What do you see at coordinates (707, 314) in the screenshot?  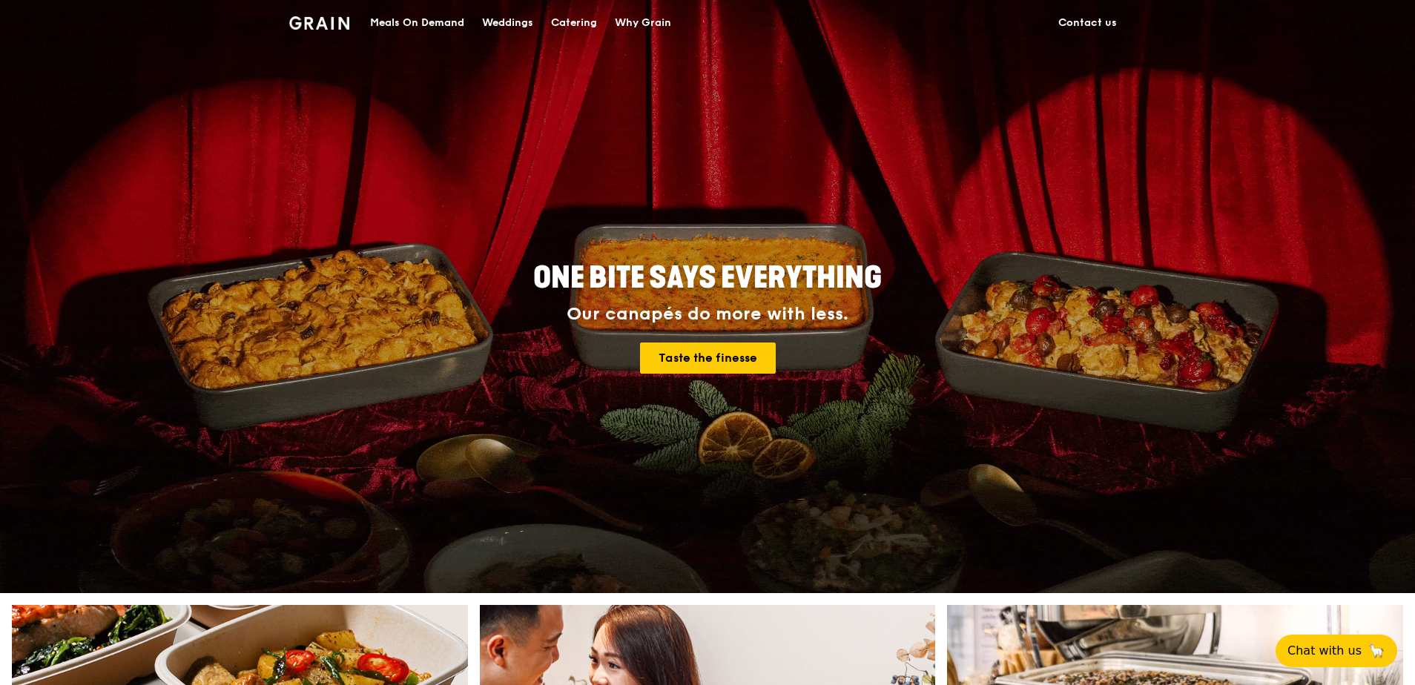 I see `div: Our canapés do more with less.` at bounding box center [707, 314].